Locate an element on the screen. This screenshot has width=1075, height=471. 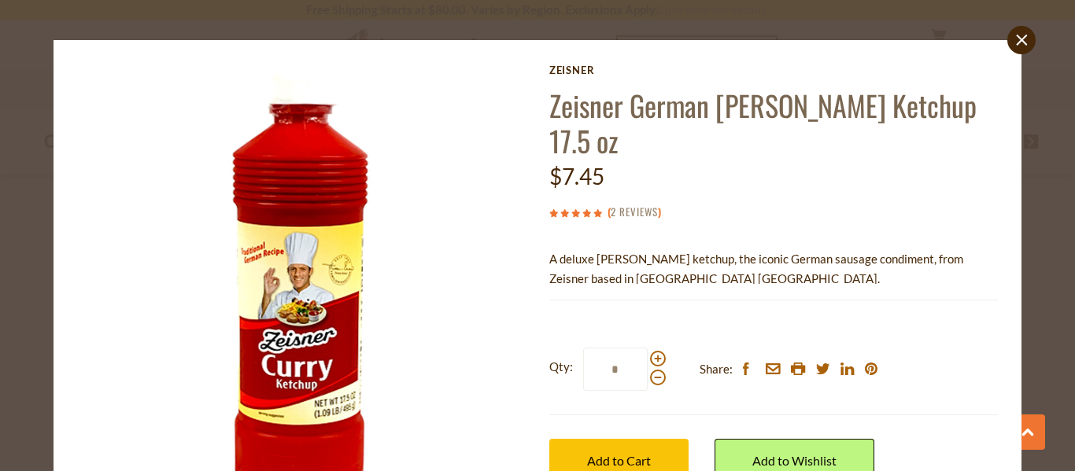
strong: Qty: is located at coordinates (561, 367).